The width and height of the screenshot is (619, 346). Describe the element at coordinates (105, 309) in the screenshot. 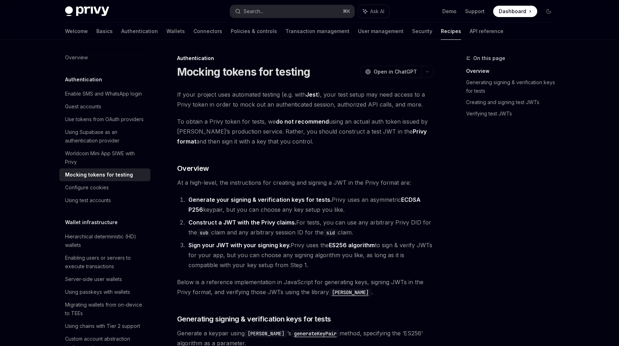

I see `a: Migrating wallets from on-device to TEEs` at that location.